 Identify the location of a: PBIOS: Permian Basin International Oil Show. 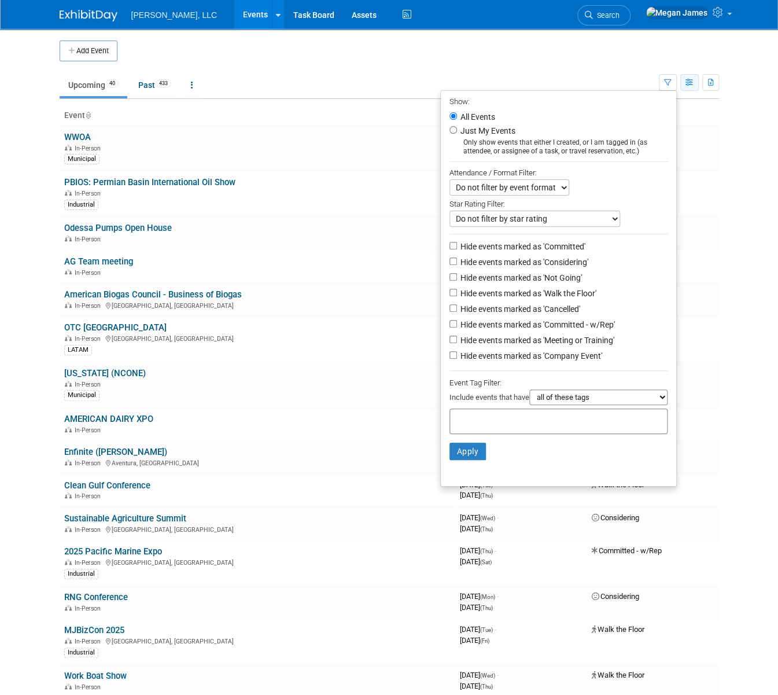
(150, 182).